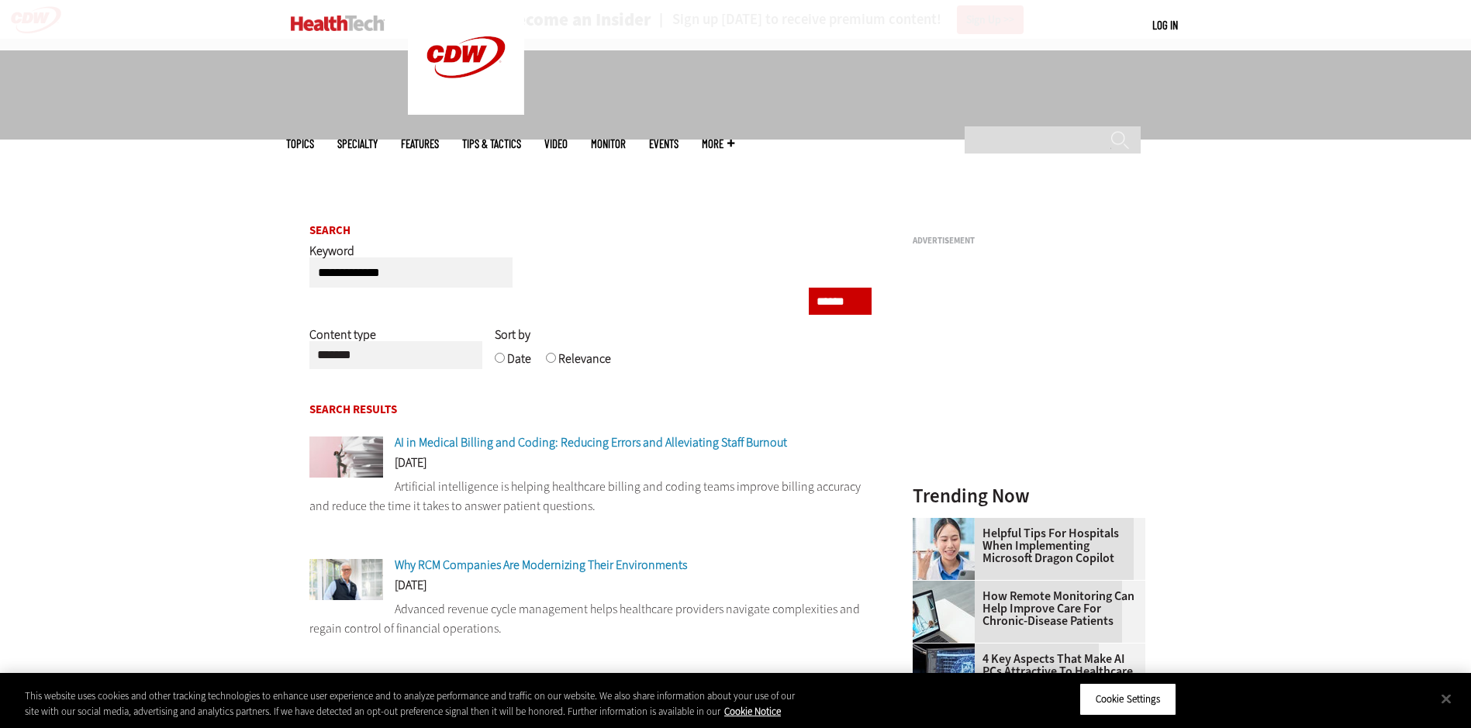  What do you see at coordinates (943, 612) in the screenshot?
I see `img: Patient speaking with doctor` at bounding box center [943, 612].